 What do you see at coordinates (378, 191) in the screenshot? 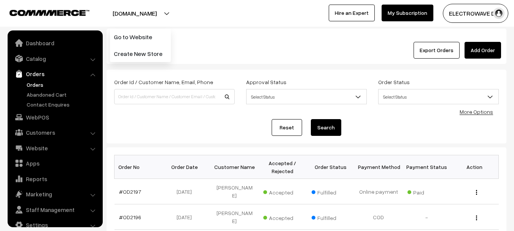
I see `td: Online payment` at bounding box center [378, 191].